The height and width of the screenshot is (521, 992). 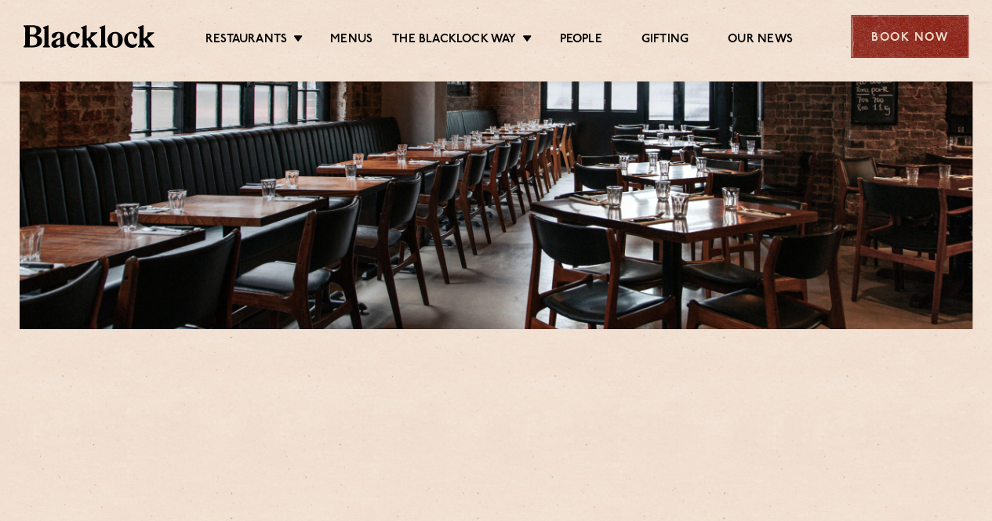 What do you see at coordinates (454, 41) in the screenshot?
I see `a: The Blacklock Way` at bounding box center [454, 41].